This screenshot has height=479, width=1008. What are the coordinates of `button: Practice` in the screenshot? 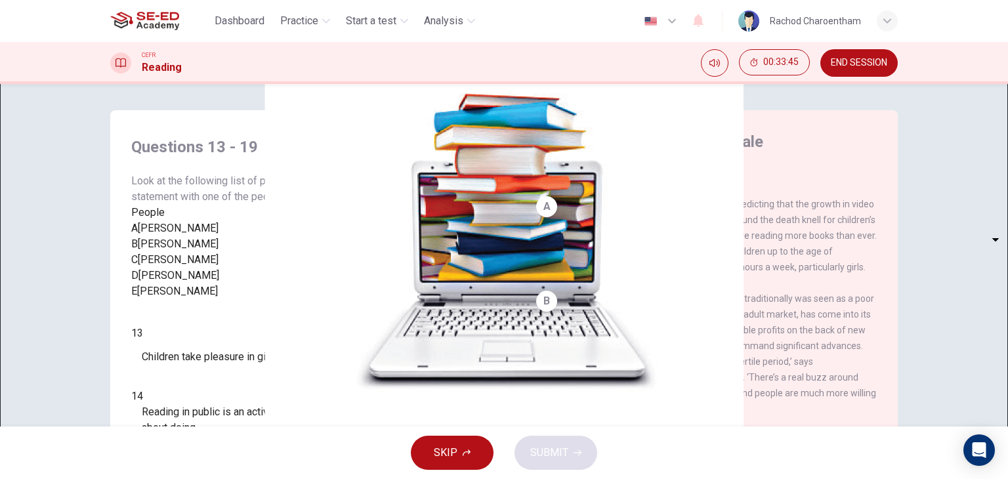 It's located at (305, 21).